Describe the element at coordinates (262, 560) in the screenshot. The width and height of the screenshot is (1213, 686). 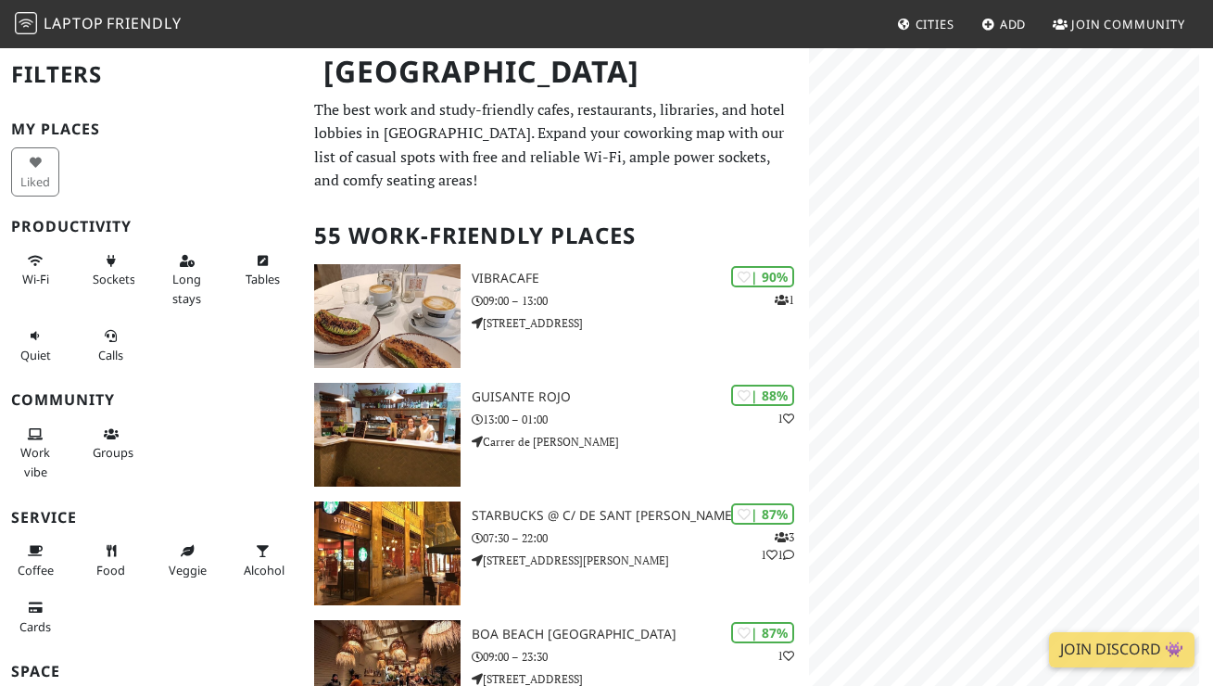
I see `button: Alcohol` at that location.